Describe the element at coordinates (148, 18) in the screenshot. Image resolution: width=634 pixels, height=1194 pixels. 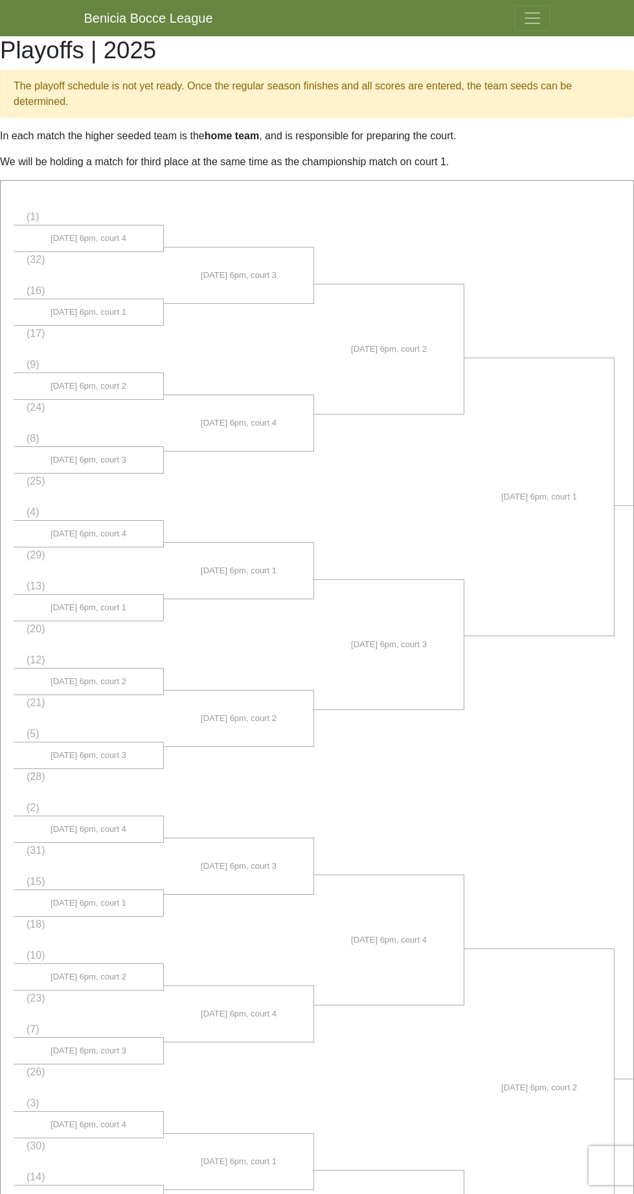
I see `a: Benicia Bocce League` at that location.